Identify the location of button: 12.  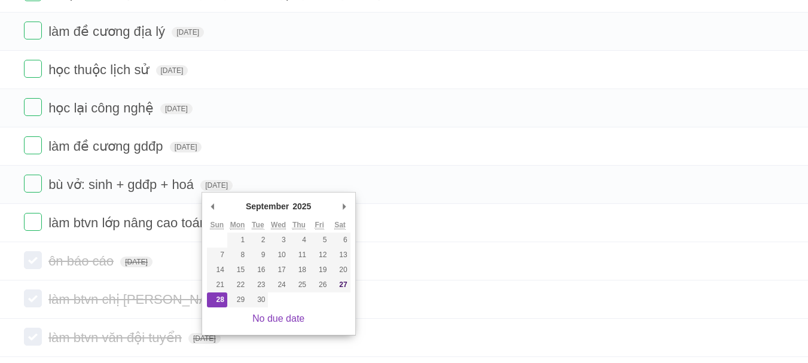
(319, 255).